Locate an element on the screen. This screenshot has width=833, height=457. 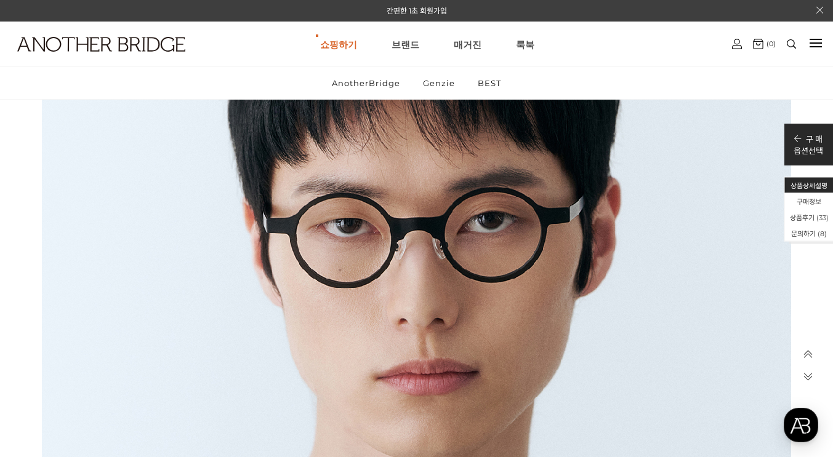
a: 매거진 is located at coordinates (467, 44).